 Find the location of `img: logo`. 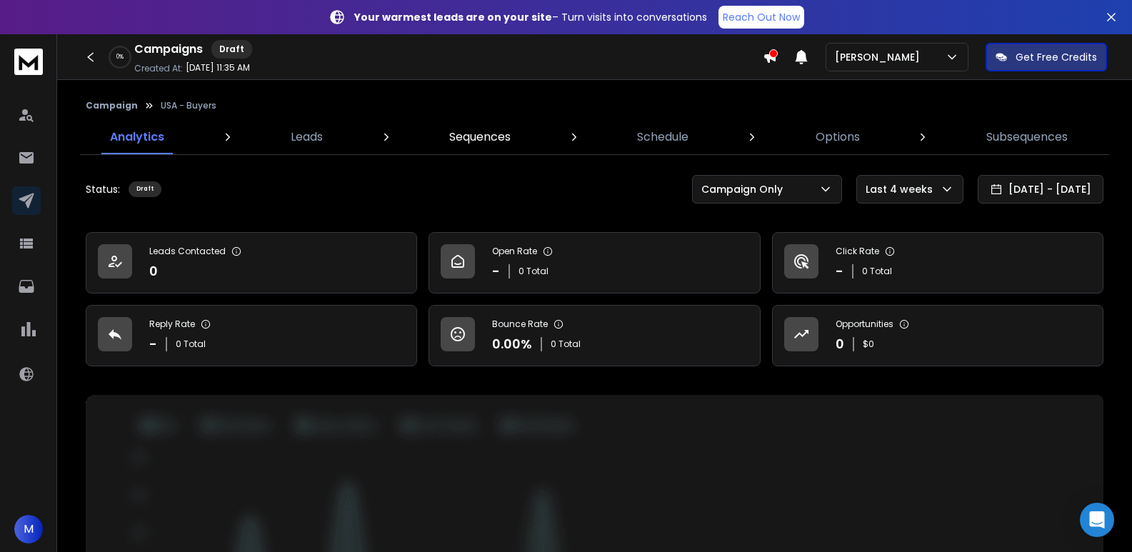

img: logo is located at coordinates (29, 61).